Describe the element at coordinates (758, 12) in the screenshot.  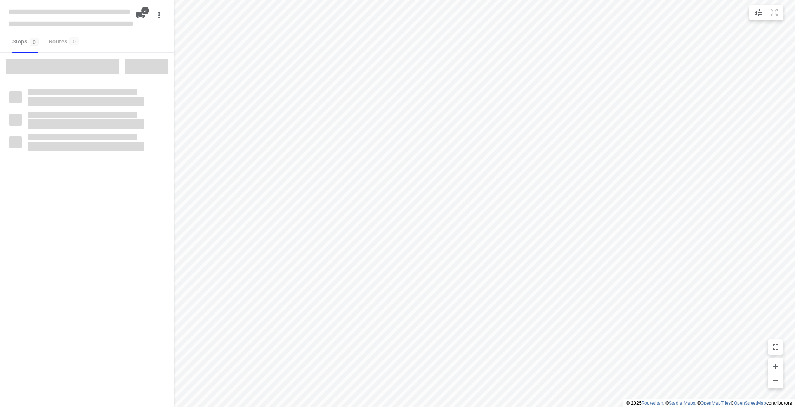
I see `button: Map settings` at that location.